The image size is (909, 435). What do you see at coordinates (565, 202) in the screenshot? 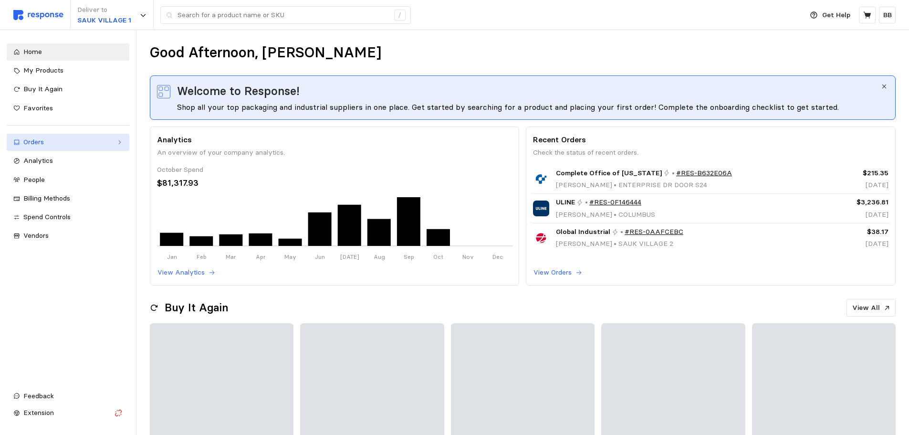
I see `span: ULINE` at bounding box center [565, 202].